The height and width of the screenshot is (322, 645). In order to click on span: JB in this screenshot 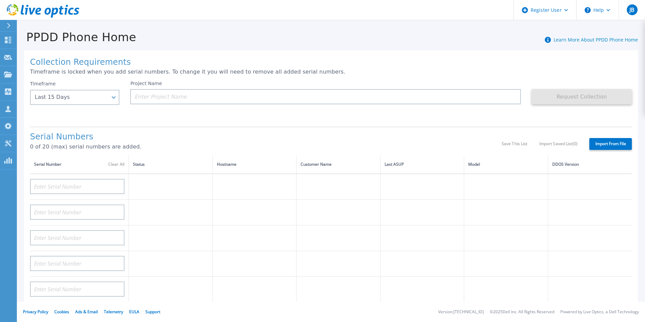, I will do `click(632, 10)`.